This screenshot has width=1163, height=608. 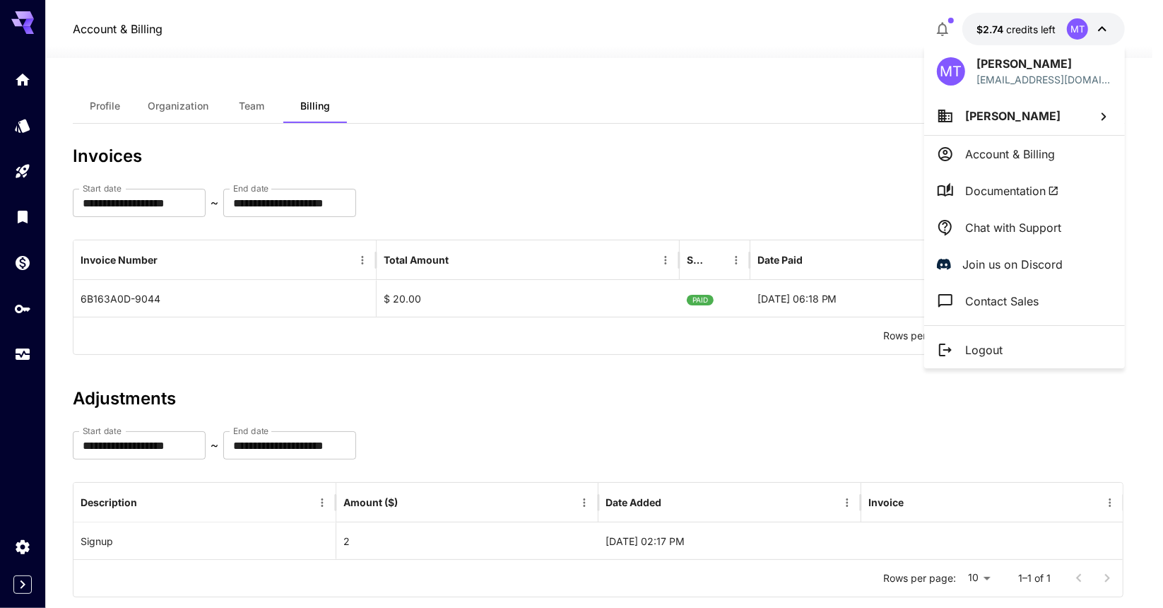 I want to click on p: Account & Billing, so click(x=1010, y=154).